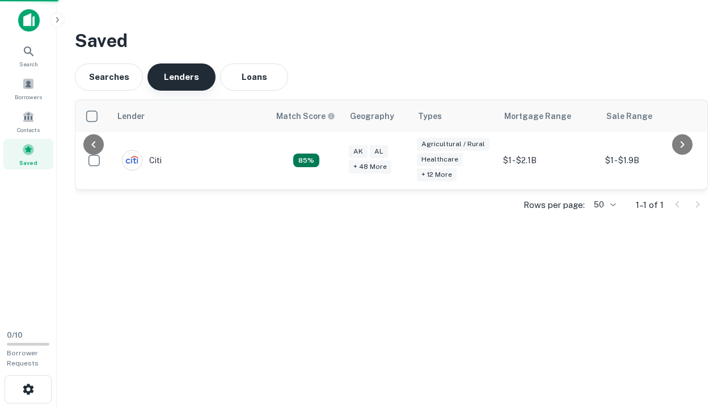 This screenshot has width=726, height=408. I want to click on div: + 12 more, so click(437, 175).